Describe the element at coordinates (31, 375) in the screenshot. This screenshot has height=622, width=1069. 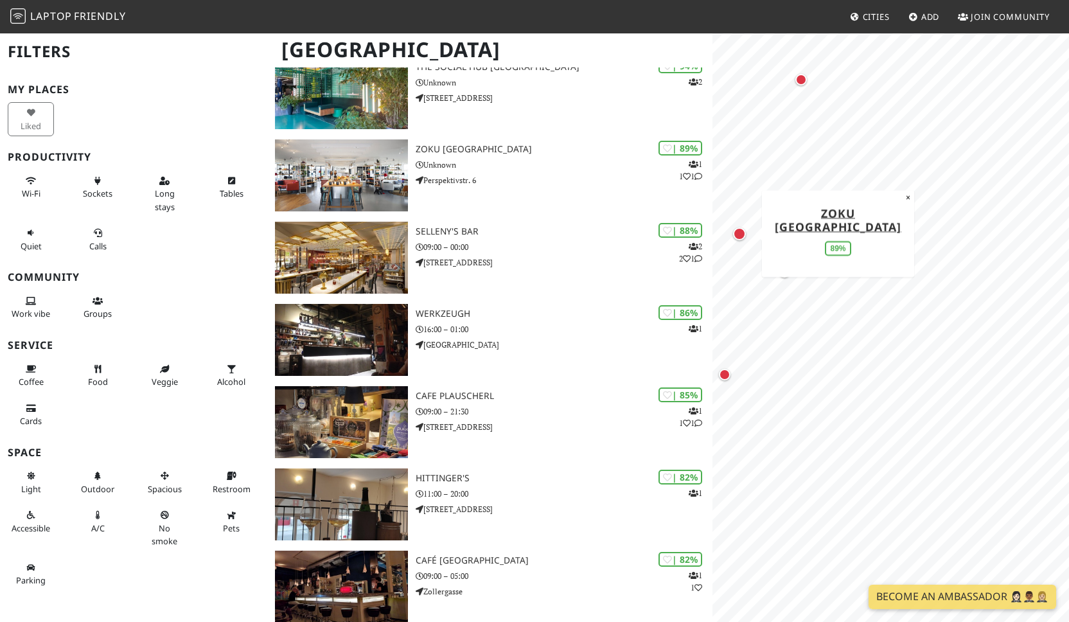
I see `button: Coffee` at that location.